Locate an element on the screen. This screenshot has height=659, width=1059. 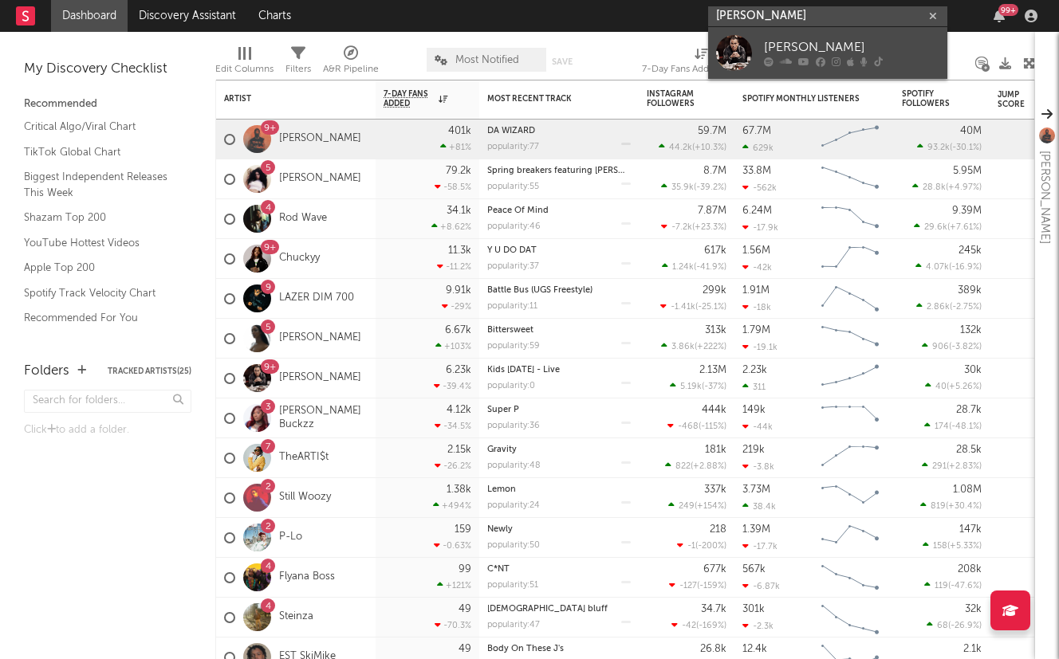
span: -7.2k is located at coordinates (682, 227).